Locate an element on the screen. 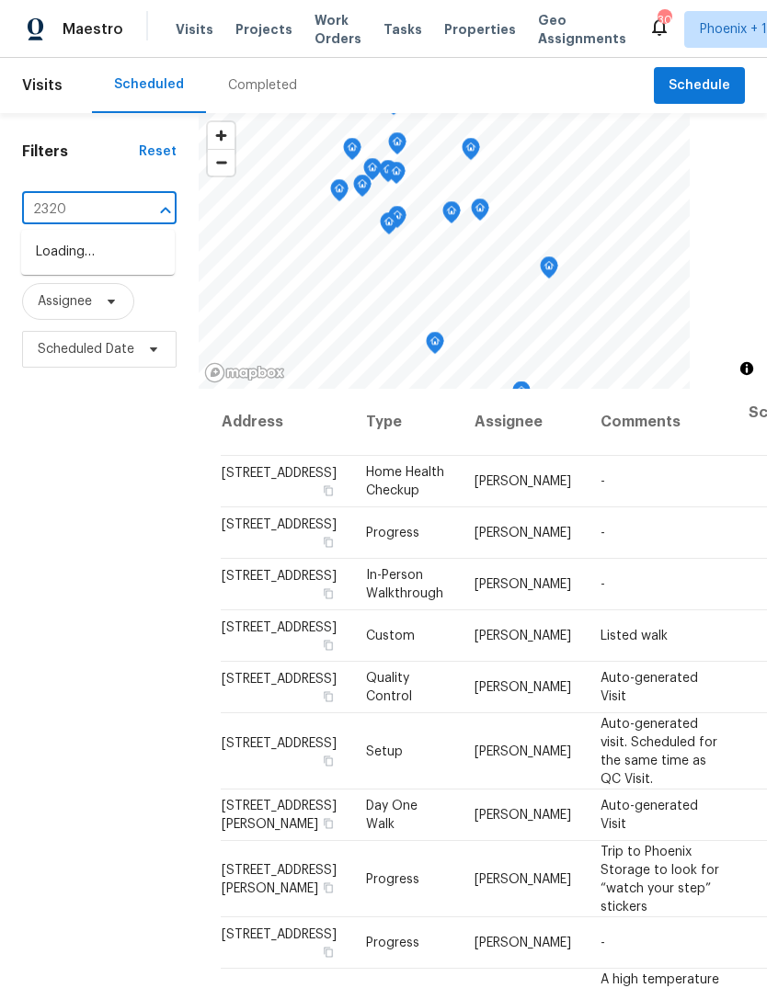 The width and height of the screenshot is (767, 988). div: 30 is located at coordinates (664, 20).